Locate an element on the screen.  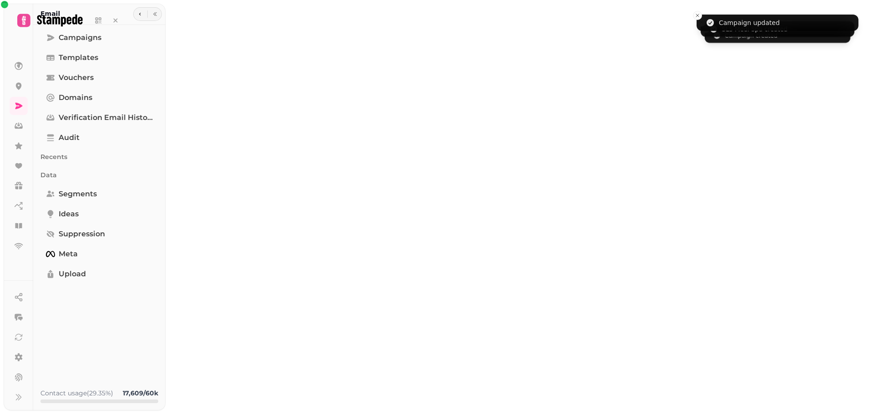
a: Audit is located at coordinates (99, 138).